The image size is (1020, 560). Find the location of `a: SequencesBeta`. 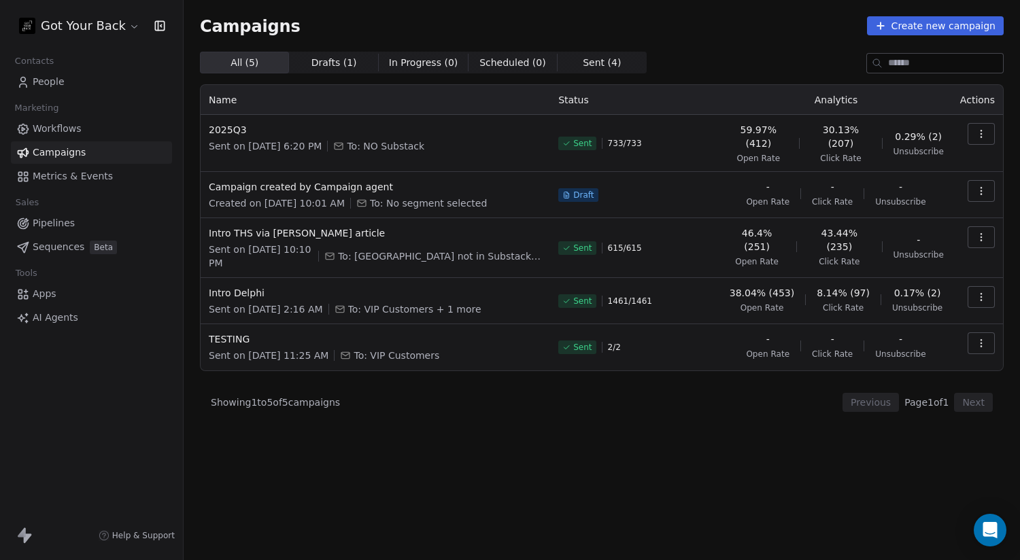

a: SequencesBeta is located at coordinates (91, 247).